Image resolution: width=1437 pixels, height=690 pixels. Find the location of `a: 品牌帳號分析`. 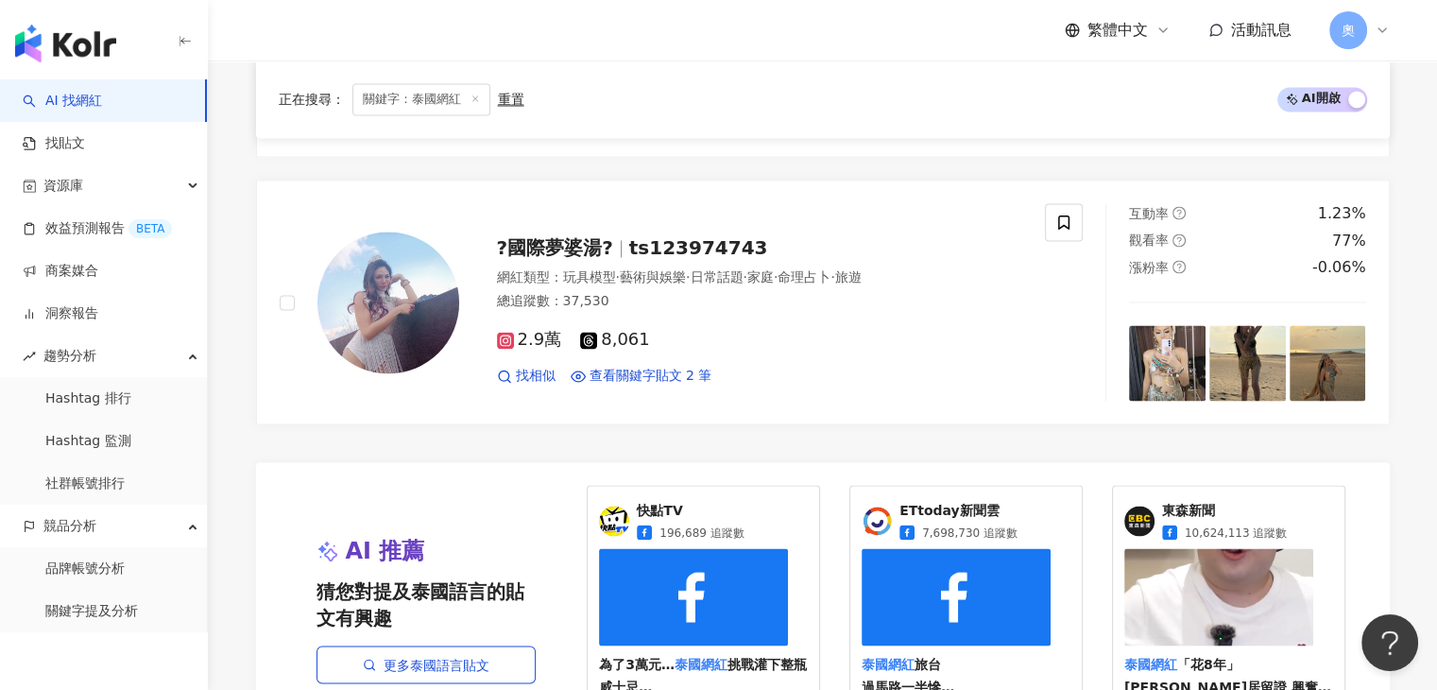

a: 品牌帳號分析 is located at coordinates (85, 569).